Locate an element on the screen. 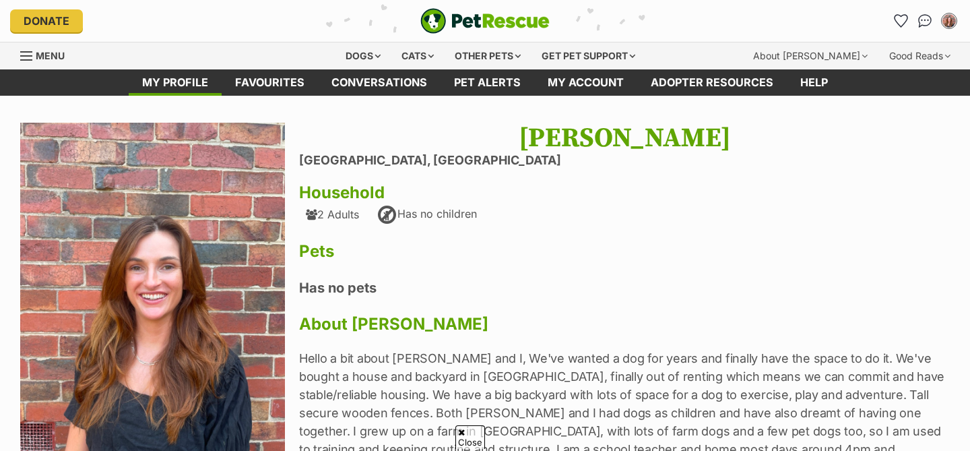  h4: Has no pets is located at coordinates (624, 288).